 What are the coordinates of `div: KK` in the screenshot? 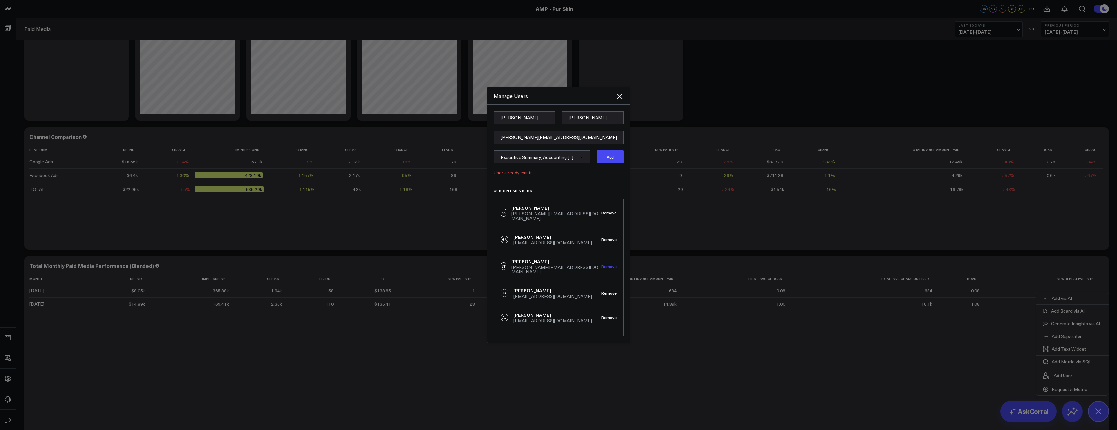 It's located at (504, 213).